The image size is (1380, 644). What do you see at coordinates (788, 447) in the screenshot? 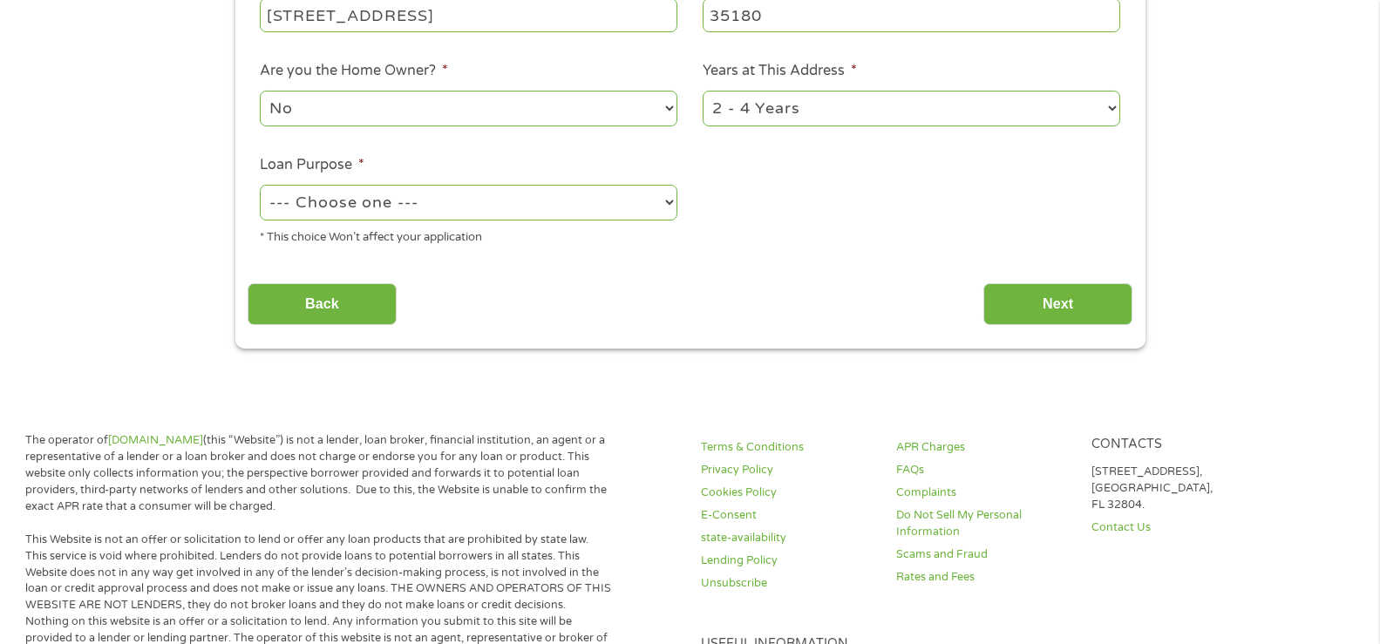
I see `a: Terms & Conditions` at bounding box center [788, 447].